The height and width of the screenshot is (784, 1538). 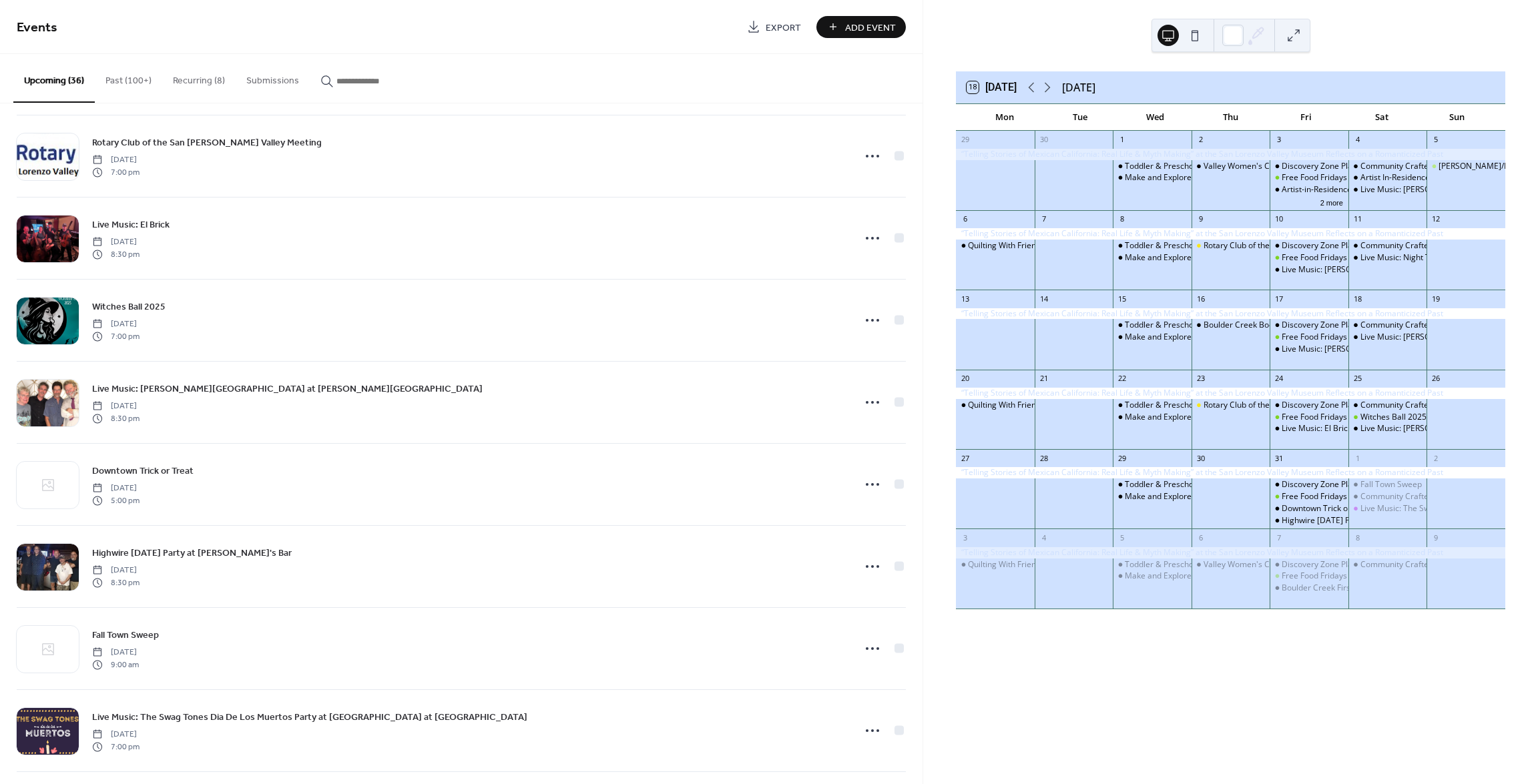 I want to click on div: 25, so click(x=1357, y=378).